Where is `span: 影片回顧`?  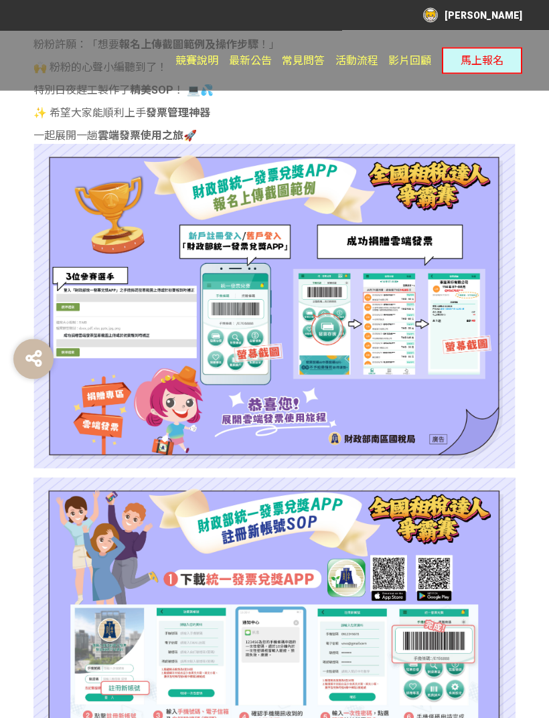 span: 影片回顧 is located at coordinates (409, 60).